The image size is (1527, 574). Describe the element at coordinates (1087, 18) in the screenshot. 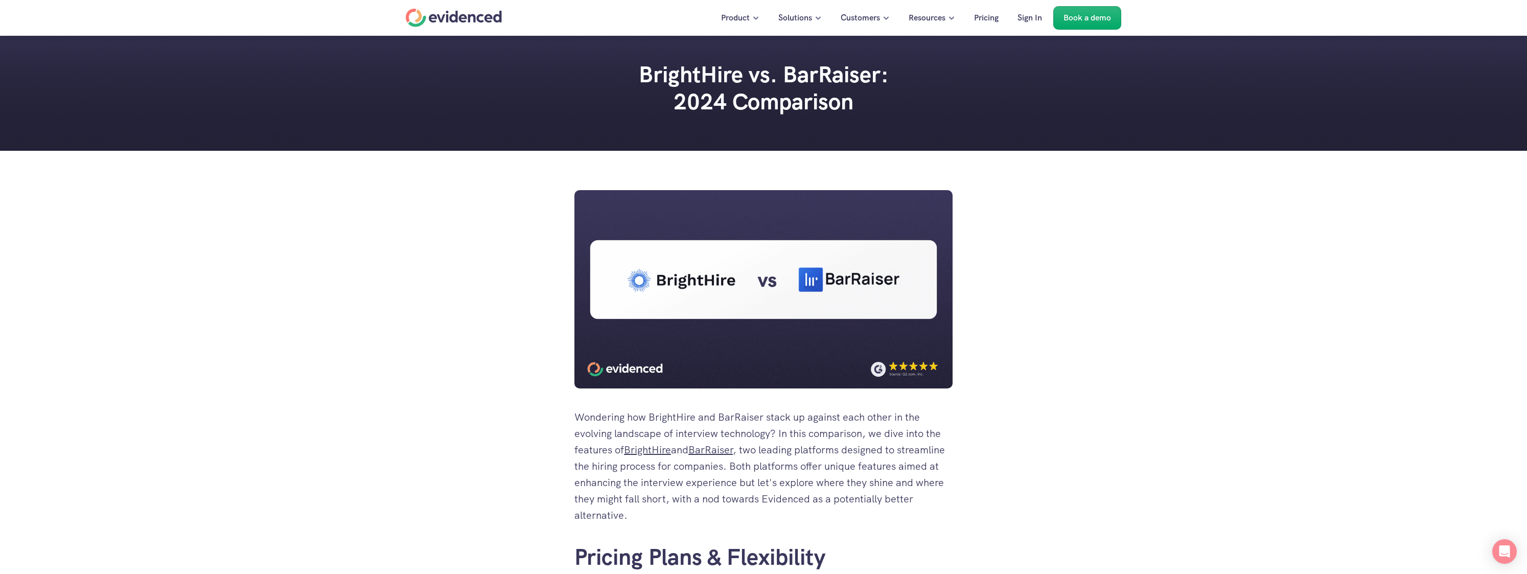

I see `p: Book a demo` at that location.